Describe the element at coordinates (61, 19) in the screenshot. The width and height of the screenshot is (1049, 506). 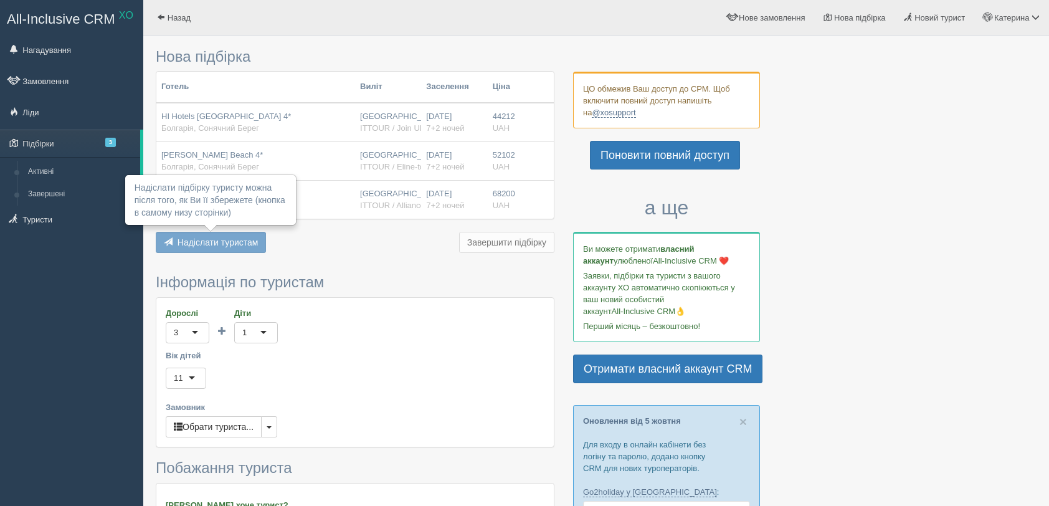
I see `span: All-Inclusive CRM` at that location.